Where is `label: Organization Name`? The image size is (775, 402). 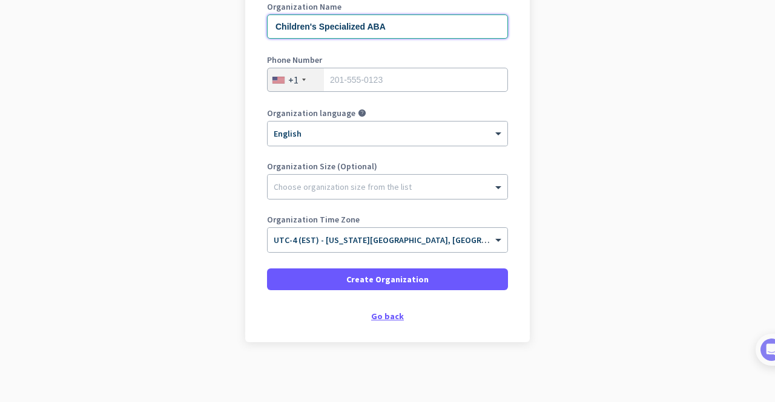
label: Organization Name is located at coordinates (387, 7).